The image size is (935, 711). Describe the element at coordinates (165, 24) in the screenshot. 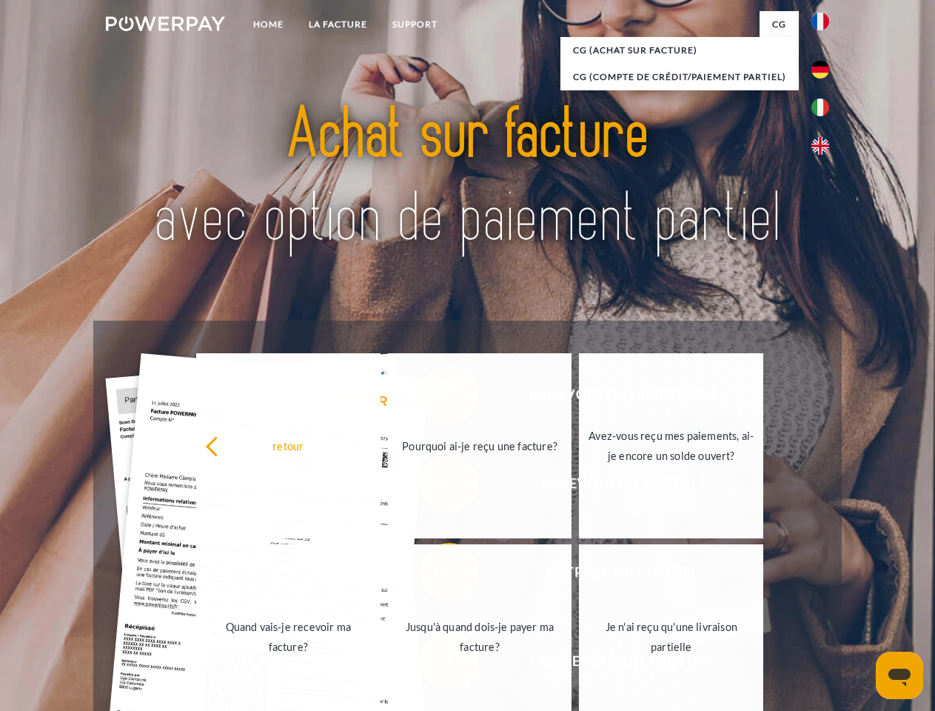

I see `img: logo-powerpay-white.svg` at that location.